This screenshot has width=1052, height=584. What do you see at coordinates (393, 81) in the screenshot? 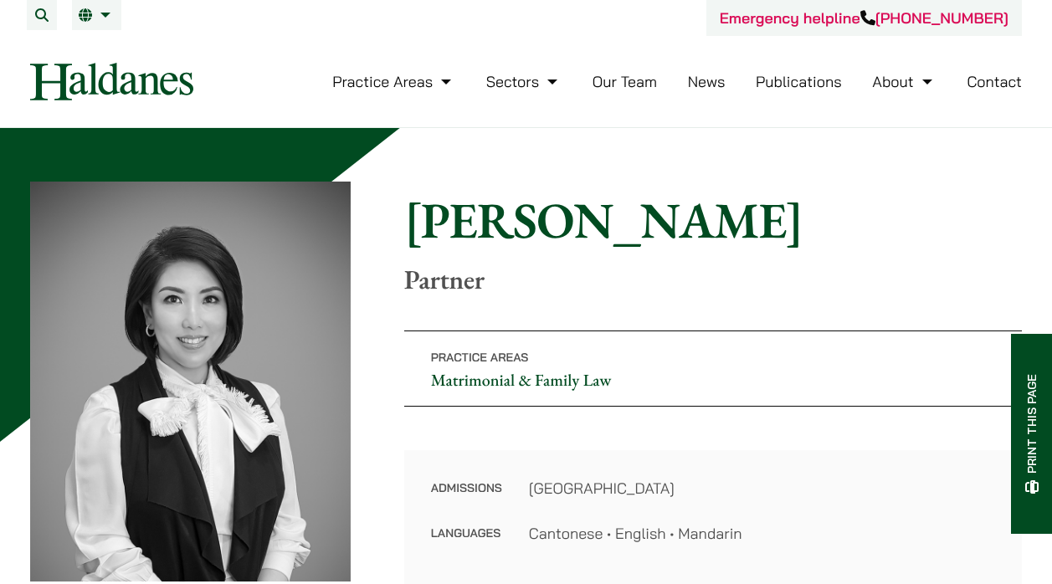
I see `a: Practice Areas` at bounding box center [393, 81].